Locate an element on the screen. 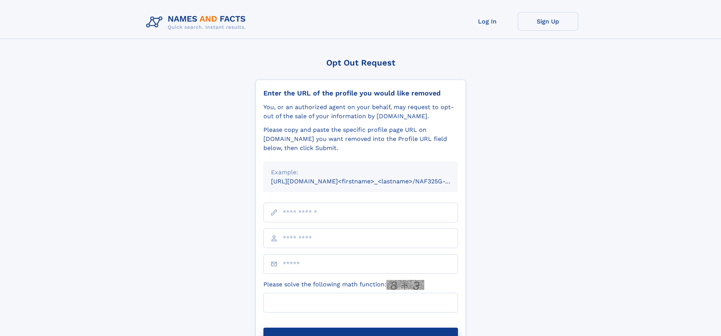 The width and height of the screenshot is (721, 336). div: You, or an authorized agent on your behalf, may request to opt-out of the sale of your informatio... is located at coordinates (361, 112).